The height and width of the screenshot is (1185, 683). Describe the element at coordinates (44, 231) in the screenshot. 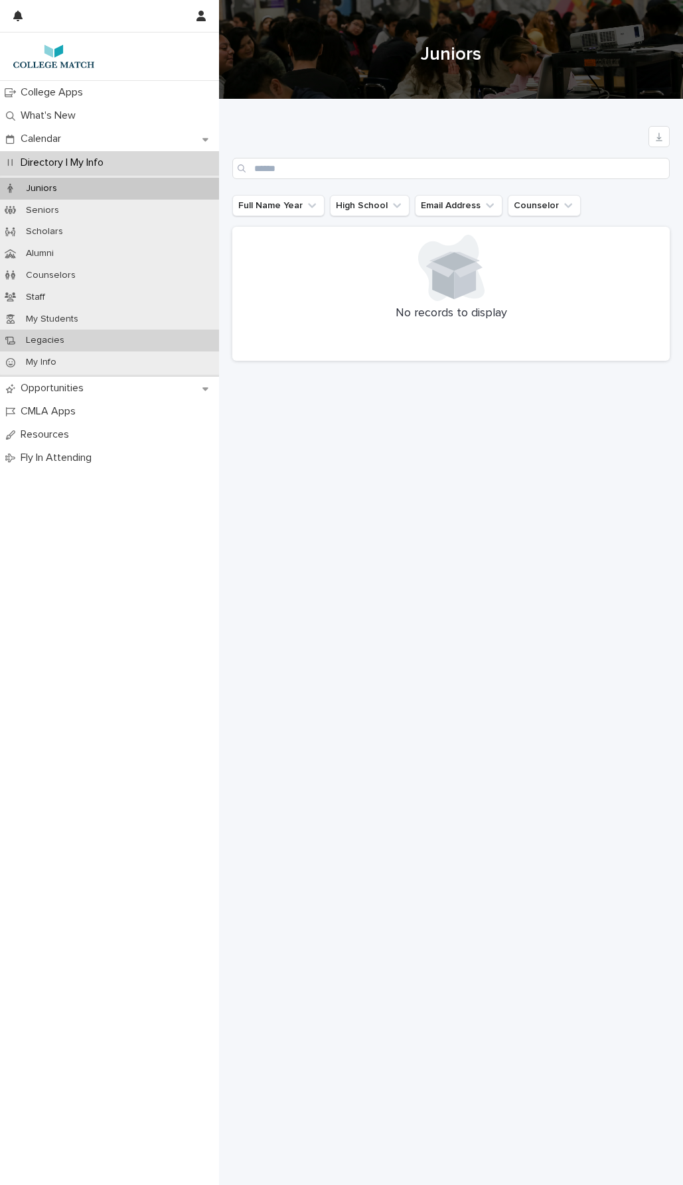

I see `p: Scholars` at that location.